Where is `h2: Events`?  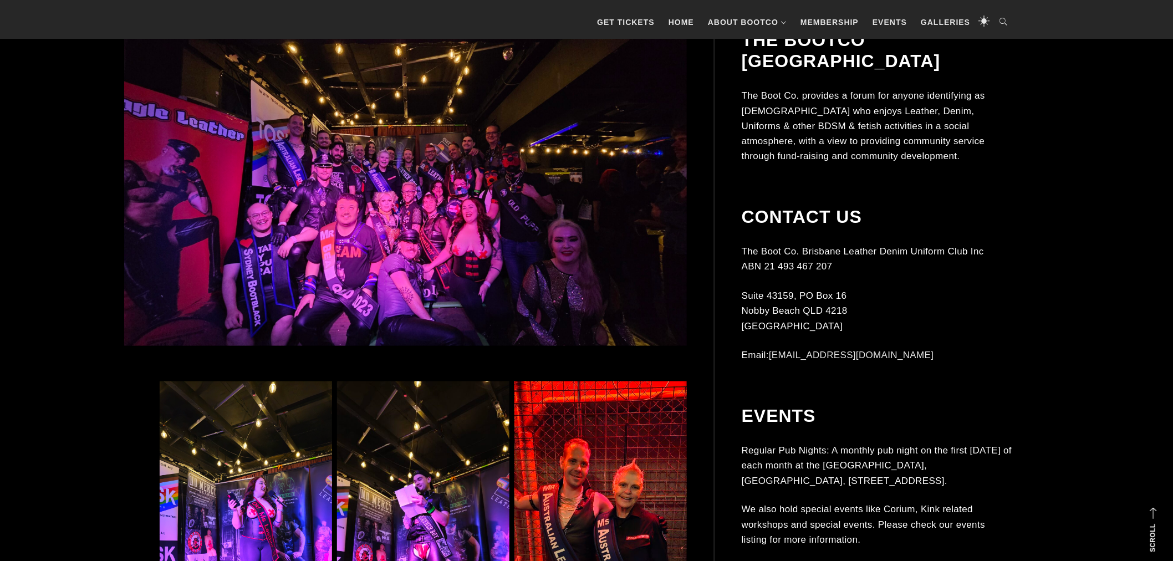 h2: Events is located at coordinates (878, 416).